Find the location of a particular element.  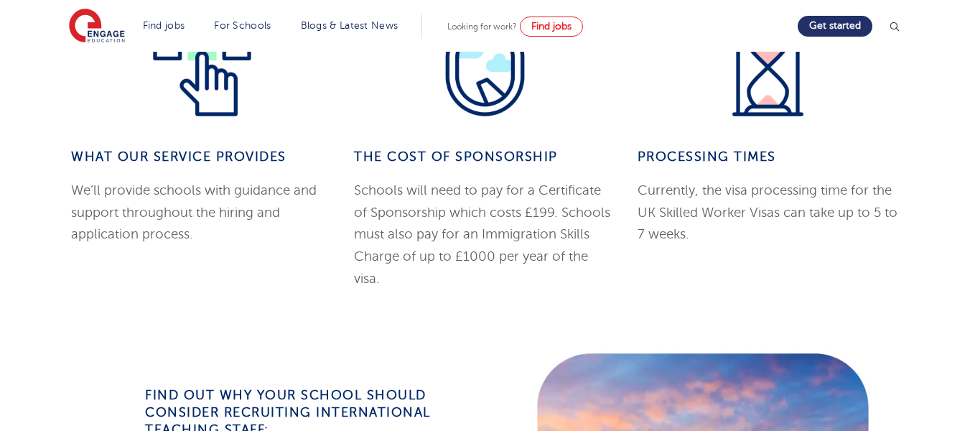

a: Blogs & Latest News is located at coordinates (350, 25).